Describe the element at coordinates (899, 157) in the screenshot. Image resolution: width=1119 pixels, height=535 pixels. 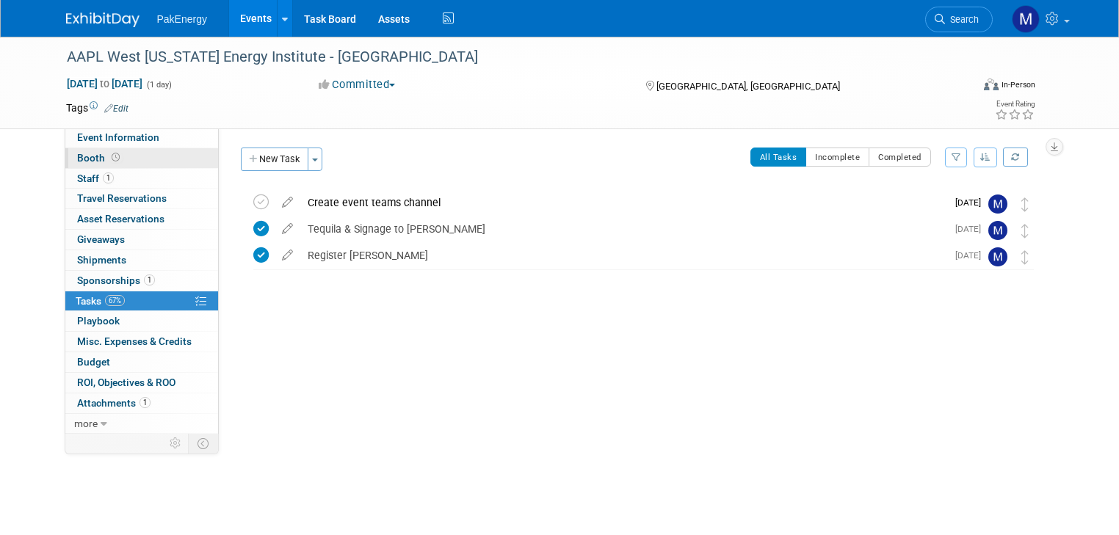
I see `button: Completed` at that location.